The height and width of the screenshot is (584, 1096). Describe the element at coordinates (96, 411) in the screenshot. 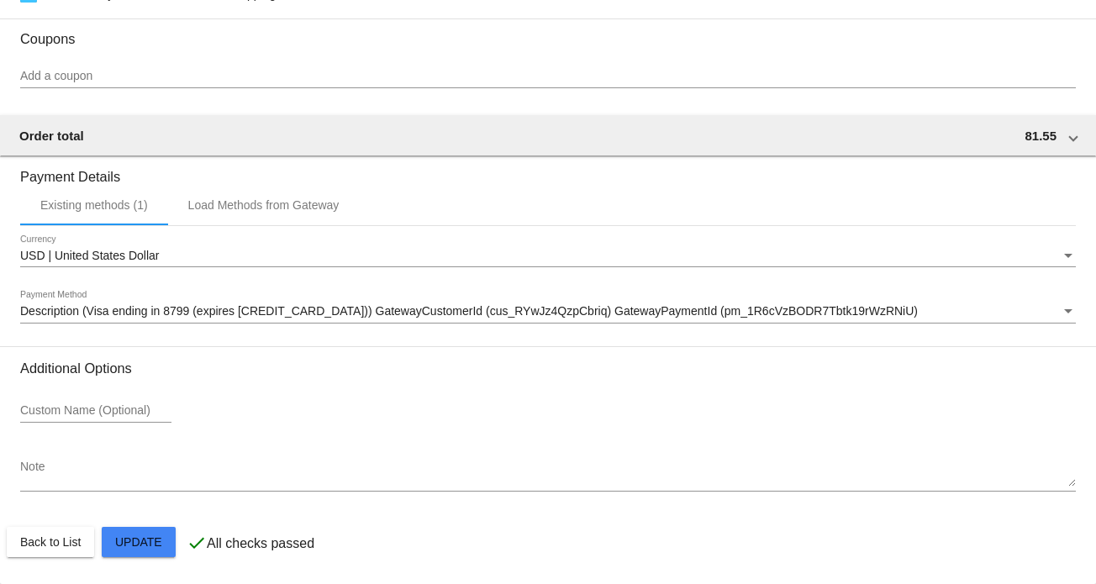

I see `input: Custom Name (Optional)` at that location.